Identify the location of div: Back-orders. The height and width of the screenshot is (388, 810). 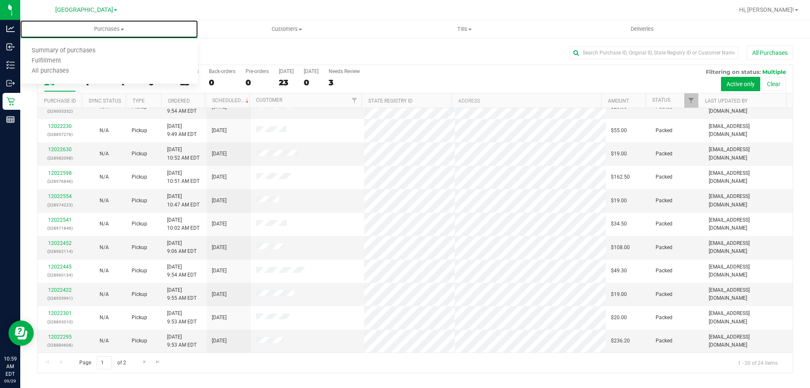
(222, 71).